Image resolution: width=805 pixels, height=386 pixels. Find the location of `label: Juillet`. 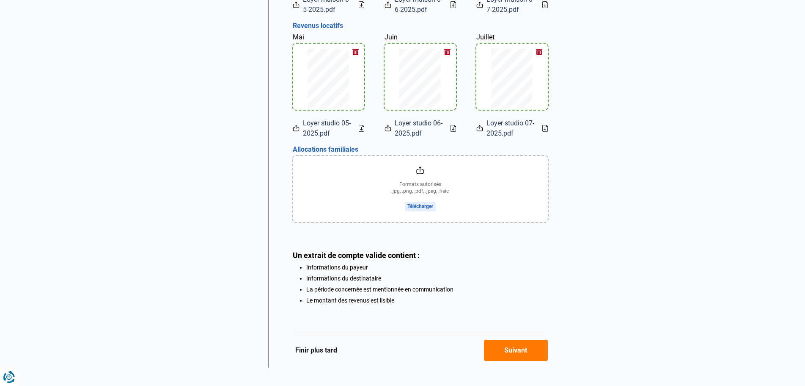

label: Juillet is located at coordinates (485, 37).